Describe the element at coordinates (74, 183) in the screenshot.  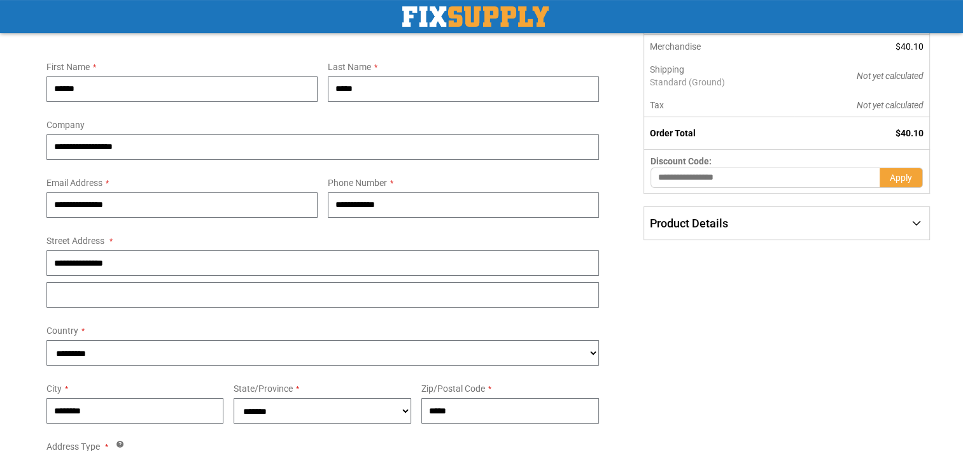
I see `span: Email Address` at that location.